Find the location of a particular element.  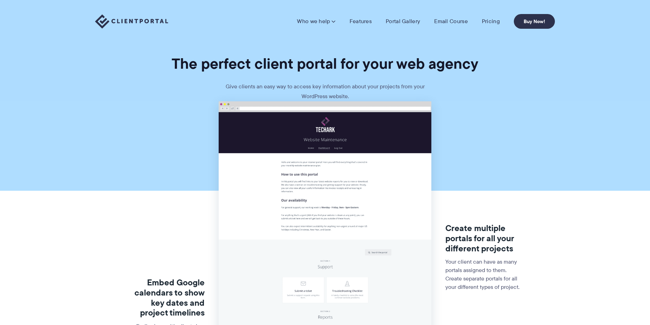

a: Email Course is located at coordinates (451, 21).